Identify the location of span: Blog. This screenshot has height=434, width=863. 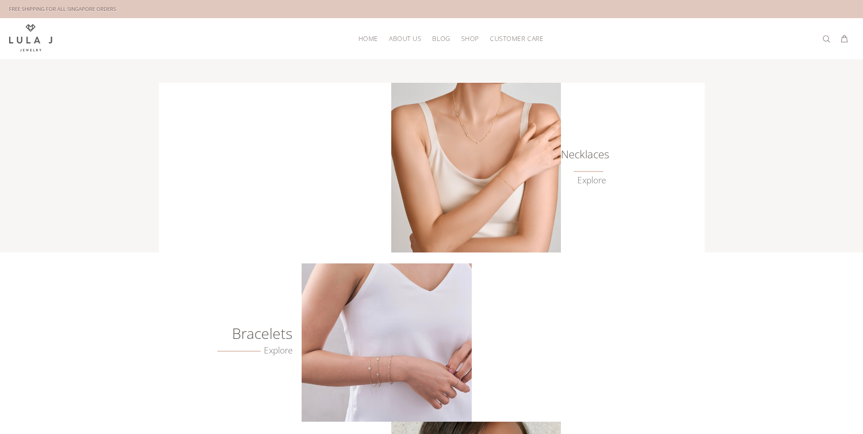
(441, 38).